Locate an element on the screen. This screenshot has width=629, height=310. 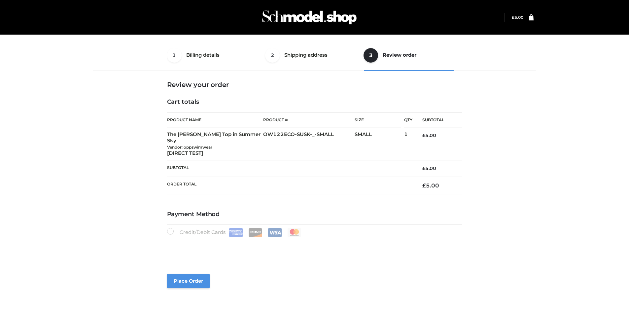
td: OW122ECO-SUSK-_-SMALL is located at coordinates (308, 144).